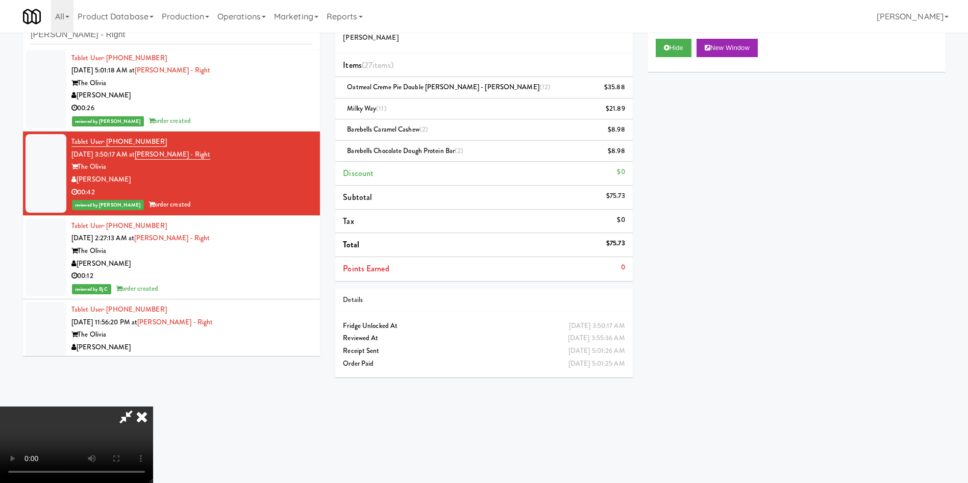 This screenshot has width=968, height=483. Describe the element at coordinates (192, 108) in the screenshot. I see `div: 00:26` at that location.